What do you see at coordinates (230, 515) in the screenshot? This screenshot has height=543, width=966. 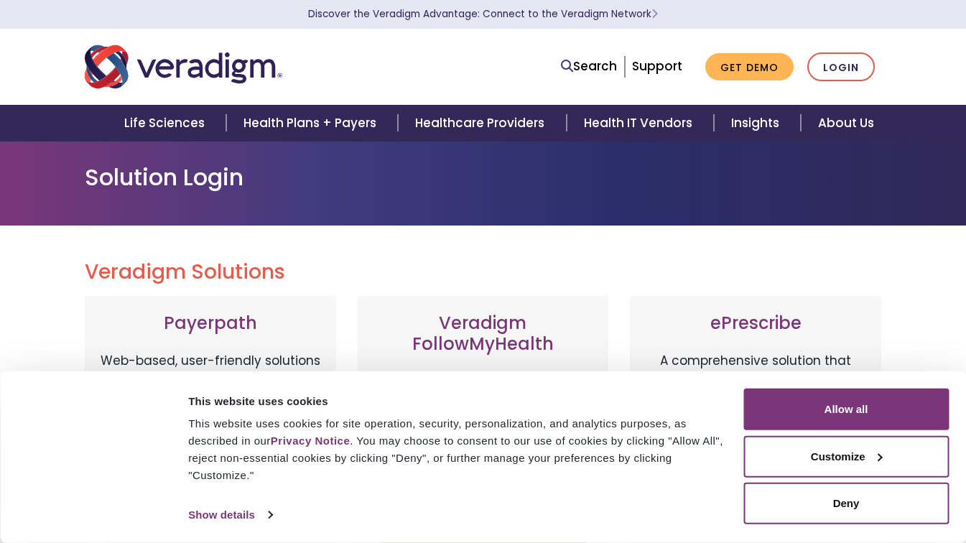 I see `a: Show details` at bounding box center [230, 515].